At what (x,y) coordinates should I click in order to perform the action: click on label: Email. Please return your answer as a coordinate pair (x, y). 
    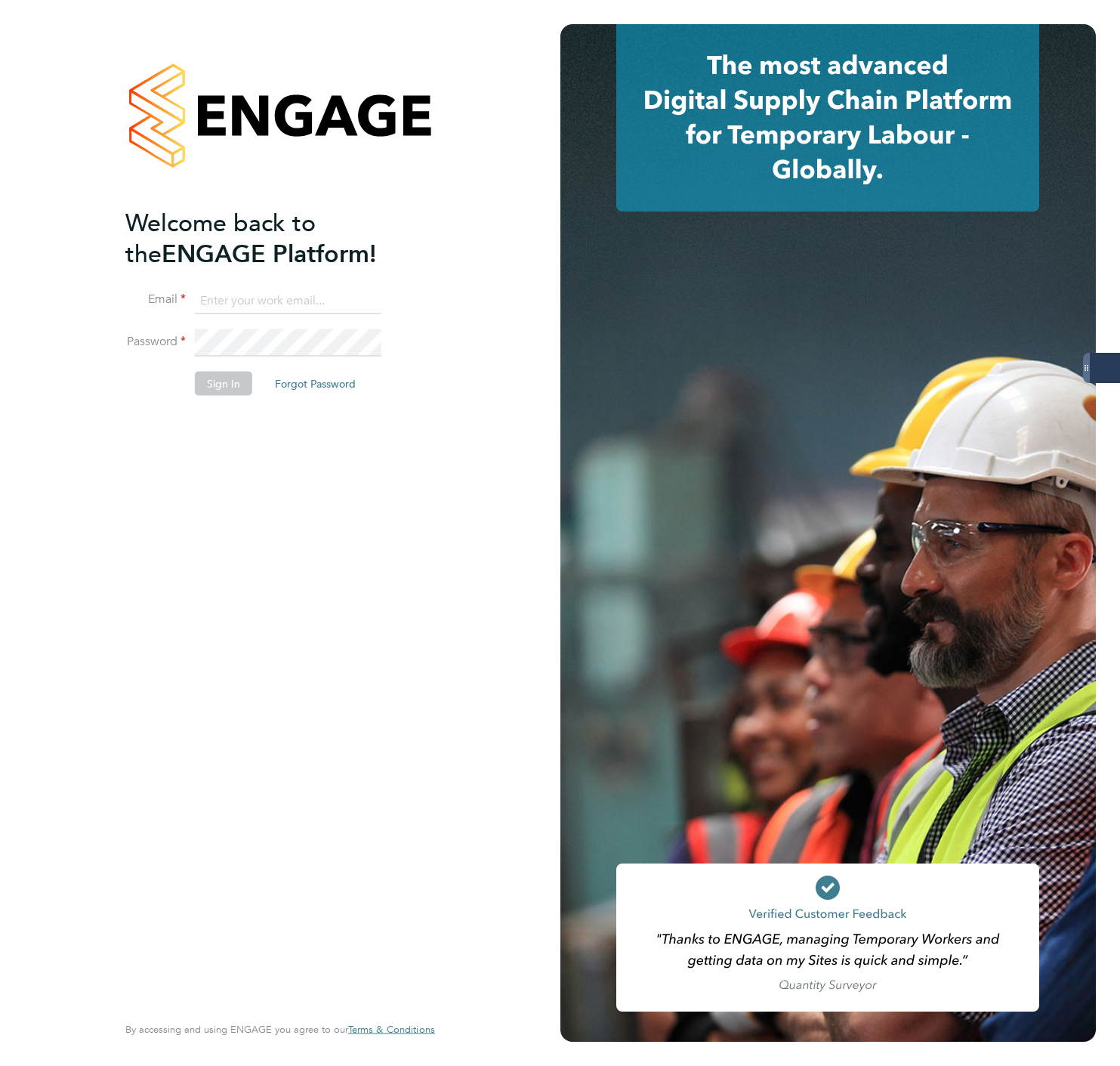
    Looking at the image, I should click on (155, 299).